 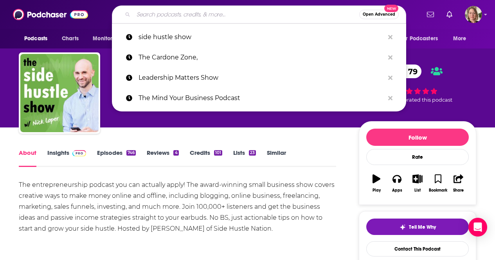 I want to click on button: Apps, so click(x=397, y=184).